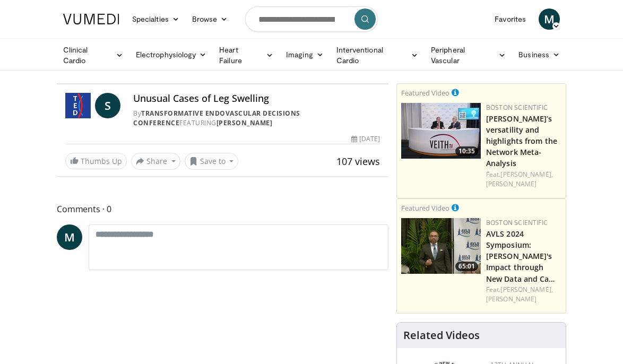 The width and height of the screenshot is (623, 364). Describe the element at coordinates (305, 55) in the screenshot. I see `a: Imaging` at that location.